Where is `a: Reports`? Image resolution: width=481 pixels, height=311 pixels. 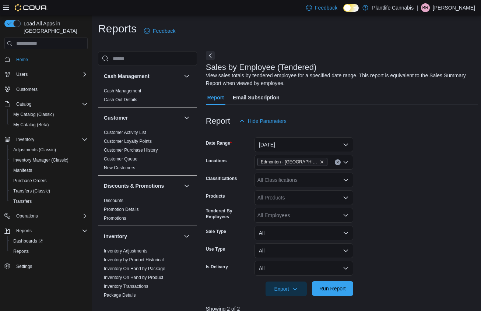
a: Reports is located at coordinates (21, 252).